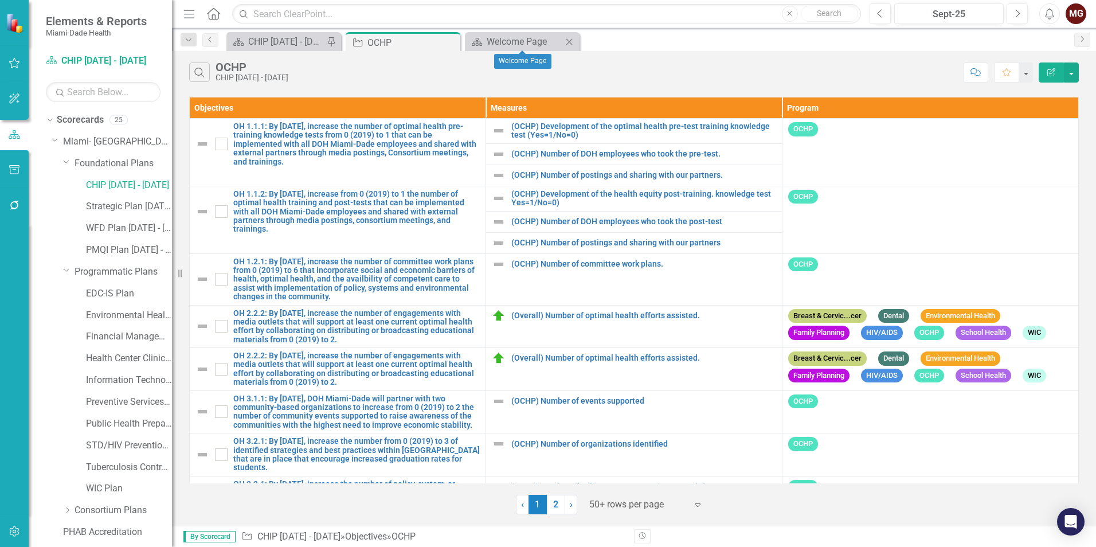 This screenshot has height=547, width=1096. What do you see at coordinates (644, 401) in the screenshot?
I see `a: (OCHP) Number of events supported` at bounding box center [644, 401].